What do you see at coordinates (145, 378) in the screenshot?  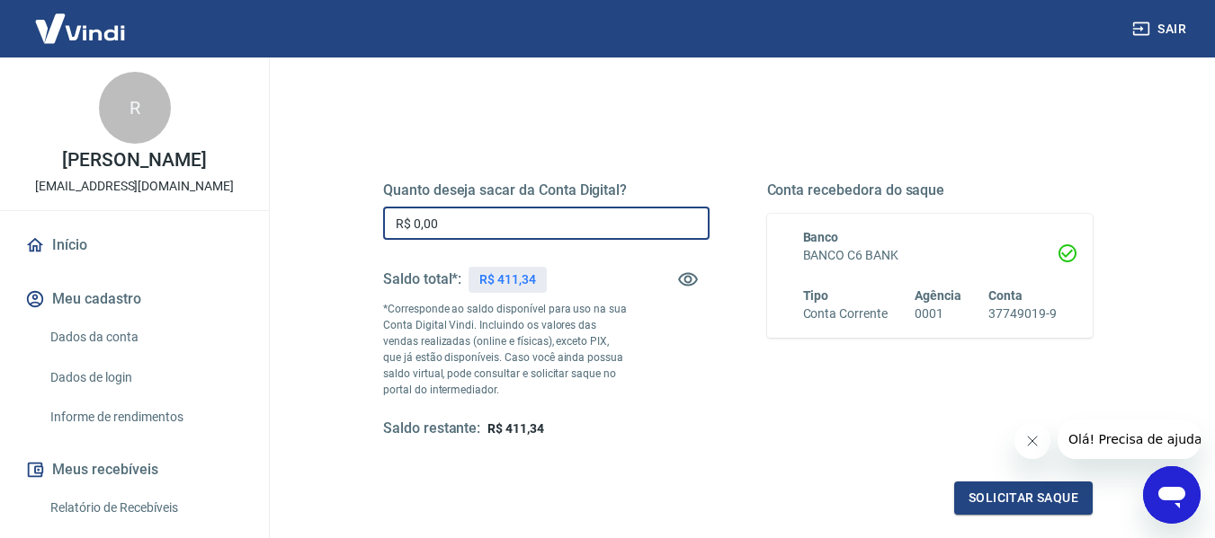 I see `a: Dados de login` at bounding box center [145, 378].